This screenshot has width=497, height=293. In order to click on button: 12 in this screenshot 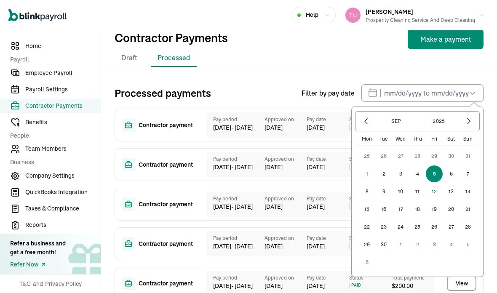, I will do `click(434, 192)`.